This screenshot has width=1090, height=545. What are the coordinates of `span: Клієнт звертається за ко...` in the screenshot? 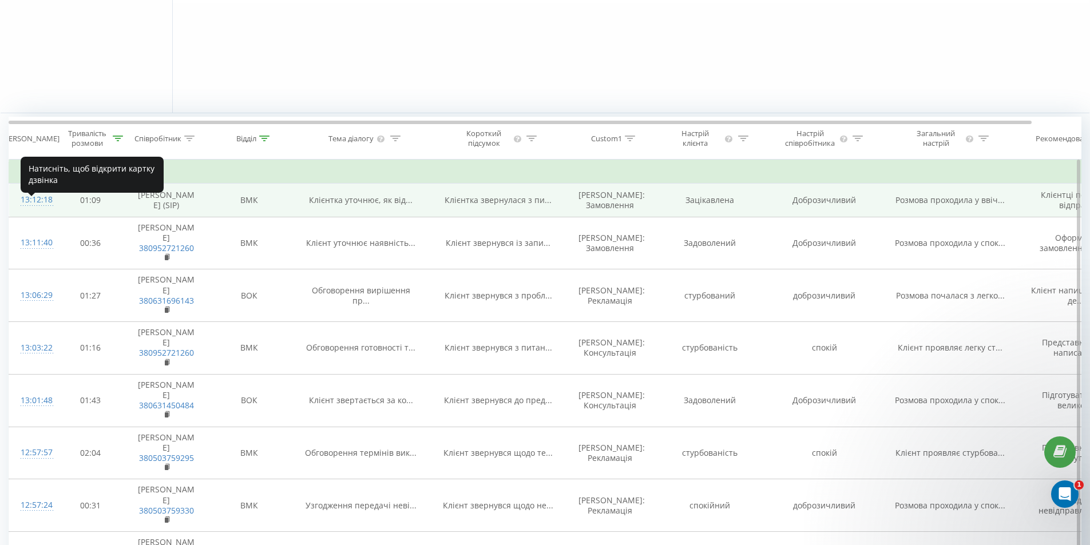 It's located at (361, 400).